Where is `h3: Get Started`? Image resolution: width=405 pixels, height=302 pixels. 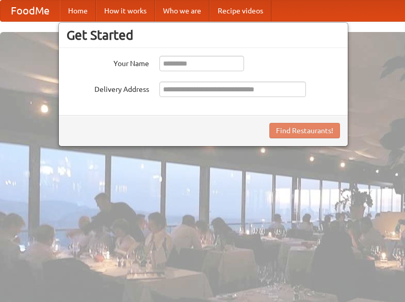
h3: Get Started is located at coordinates (203, 35).